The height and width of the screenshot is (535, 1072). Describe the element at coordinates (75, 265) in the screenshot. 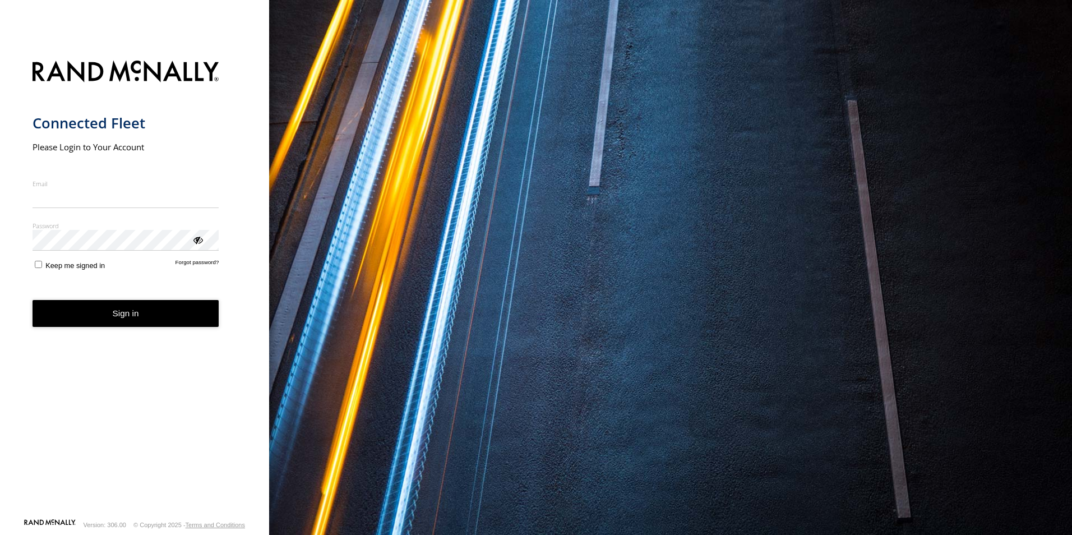

I see `span: Keep me signed in` at that location.